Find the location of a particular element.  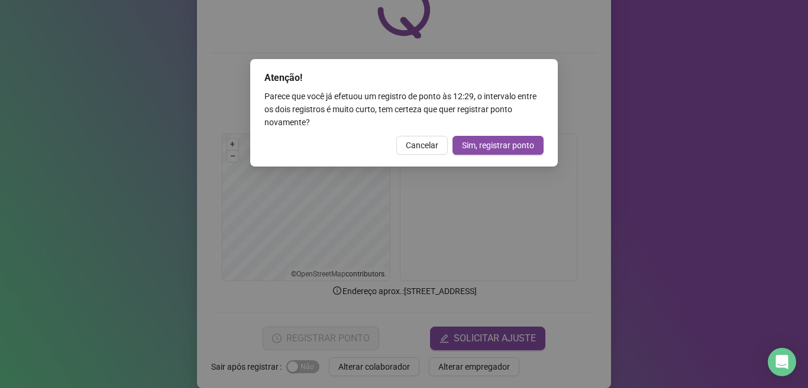

div: Parece que você já efetuou um registro de ponto às 12:29 , o intervalo entre os dois registros é ... is located at coordinates (404, 109).